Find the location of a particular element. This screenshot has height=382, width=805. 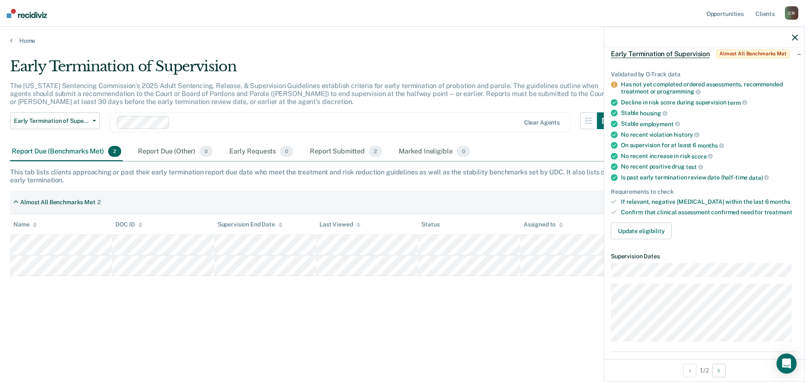

img: Recidiviz is located at coordinates (27, 13).